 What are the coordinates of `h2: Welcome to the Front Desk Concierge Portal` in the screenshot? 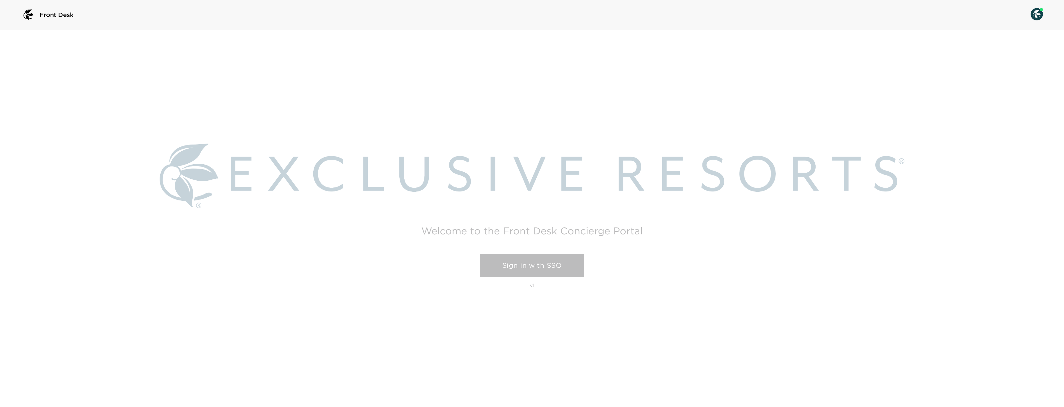 It's located at (532, 231).